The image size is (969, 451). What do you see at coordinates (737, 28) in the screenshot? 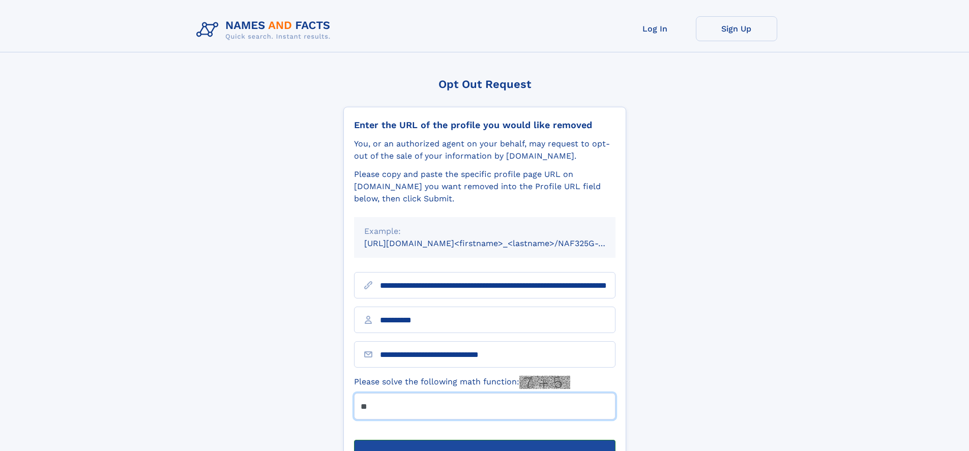
I see `a: Sign Up` at bounding box center [737, 28].